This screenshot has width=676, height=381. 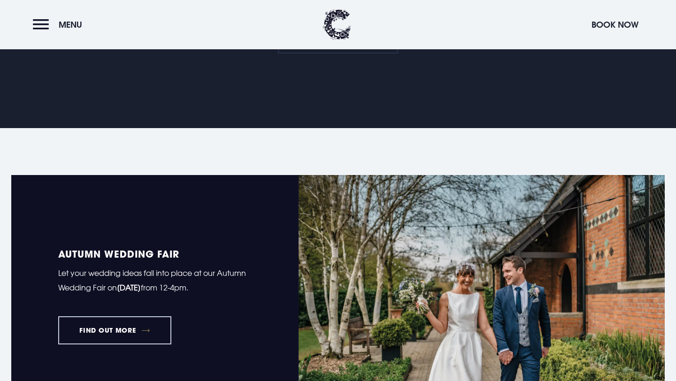 I want to click on img: Clandeboye Lodge, so click(x=337, y=24).